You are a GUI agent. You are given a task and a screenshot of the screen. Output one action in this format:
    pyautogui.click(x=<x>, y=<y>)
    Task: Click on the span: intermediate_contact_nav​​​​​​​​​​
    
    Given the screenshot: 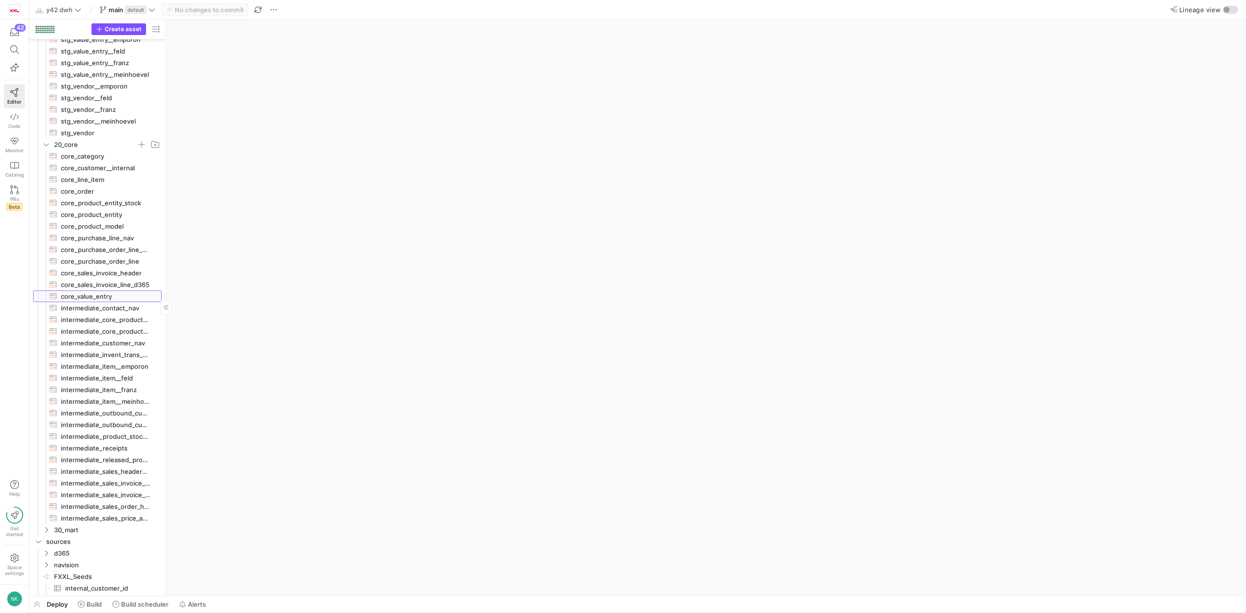 What is the action you would take?
    pyautogui.click(x=106, y=308)
    